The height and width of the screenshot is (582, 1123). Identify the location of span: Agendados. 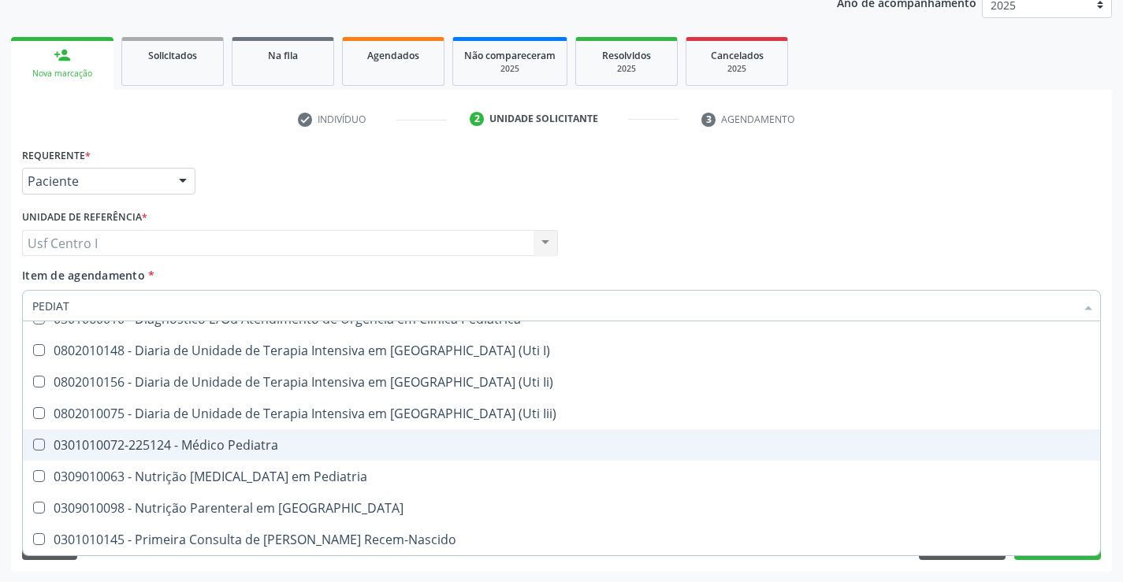
(393, 55).